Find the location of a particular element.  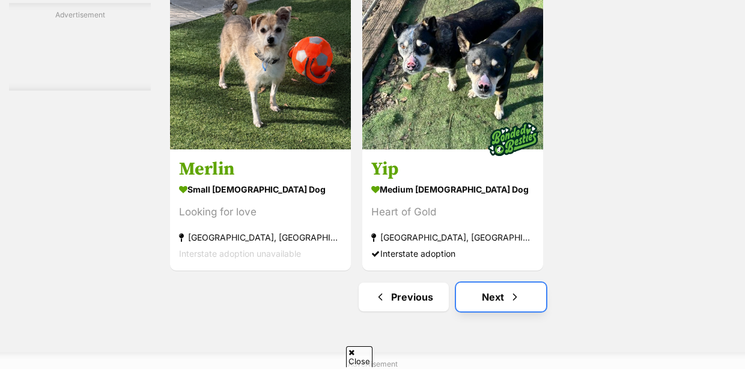

h3: Yip is located at coordinates (452, 169).